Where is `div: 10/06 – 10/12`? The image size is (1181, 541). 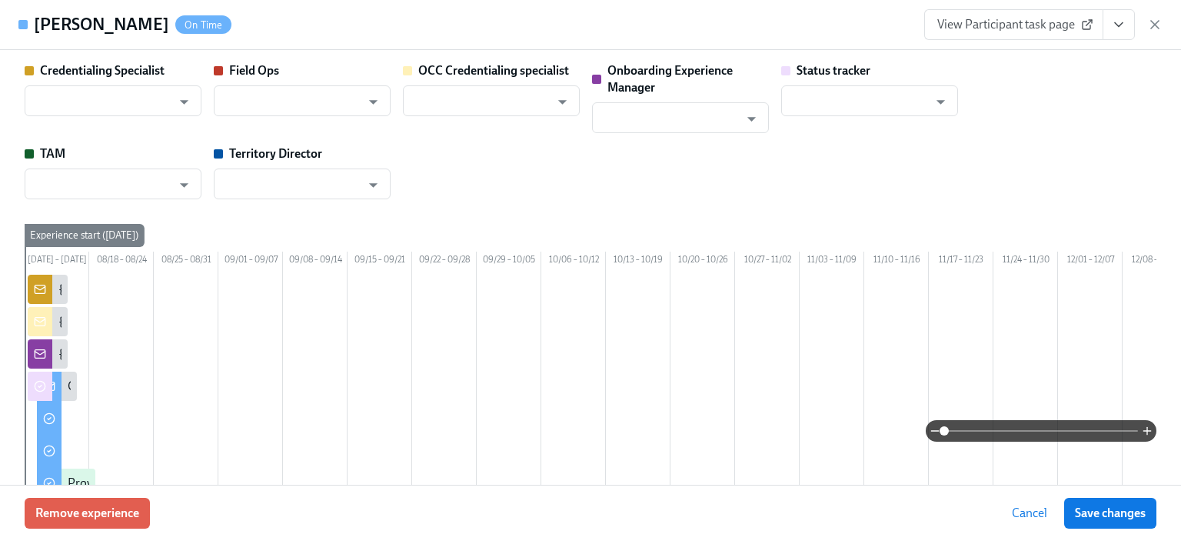 div: 10/06 – 10/12 is located at coordinates (574, 262).